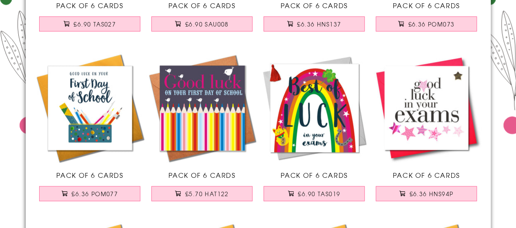 The width and height of the screenshot is (516, 228). Describe the element at coordinates (319, 24) in the screenshot. I see `span: £6.36 HNS137` at that location.